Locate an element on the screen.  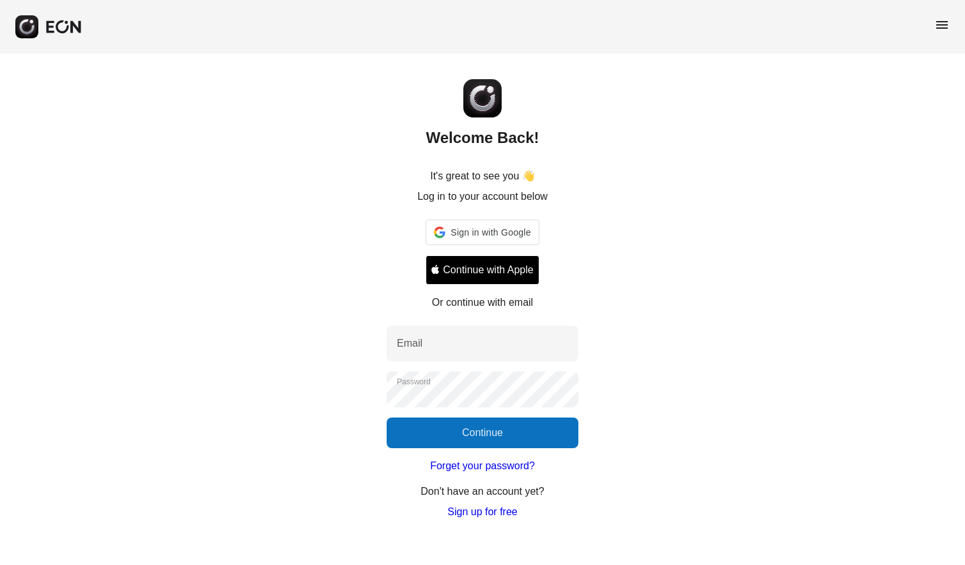
label: Password is located at coordinates (413, 382).